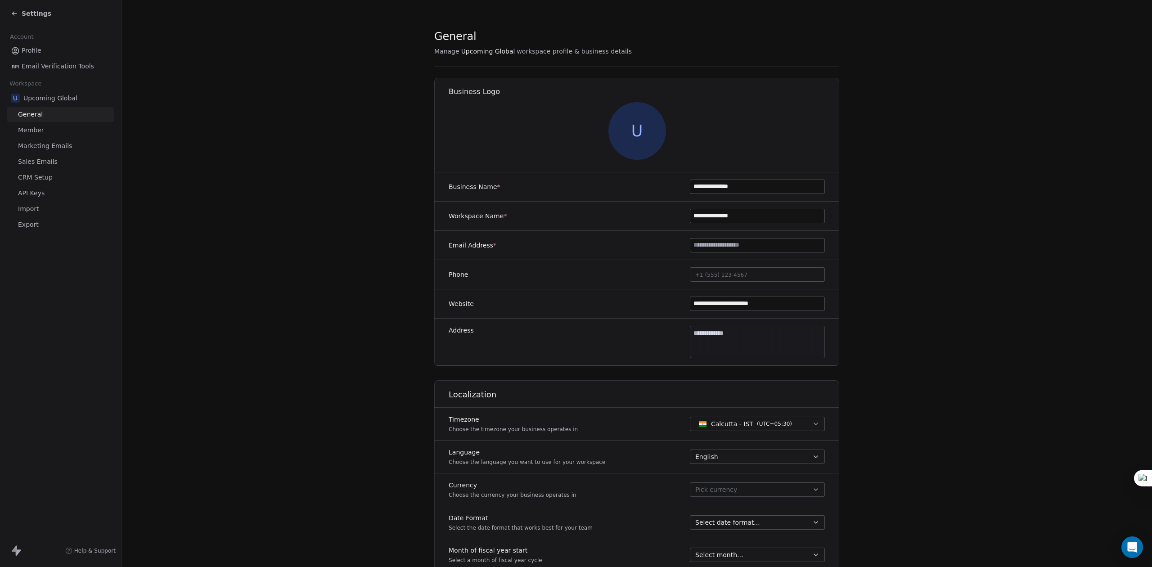  I want to click on span: CRM Setup, so click(35, 177).